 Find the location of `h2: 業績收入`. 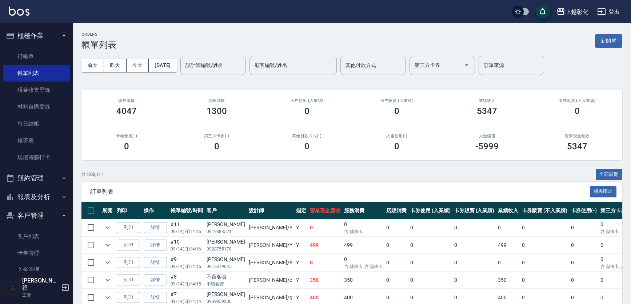

h2: 業績收入 is located at coordinates (487, 100).